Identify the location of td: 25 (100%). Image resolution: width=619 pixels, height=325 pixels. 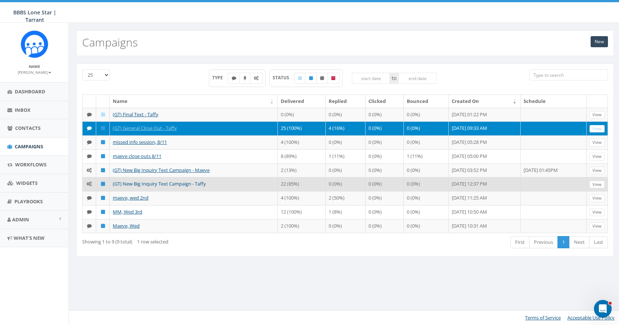
(302, 128).